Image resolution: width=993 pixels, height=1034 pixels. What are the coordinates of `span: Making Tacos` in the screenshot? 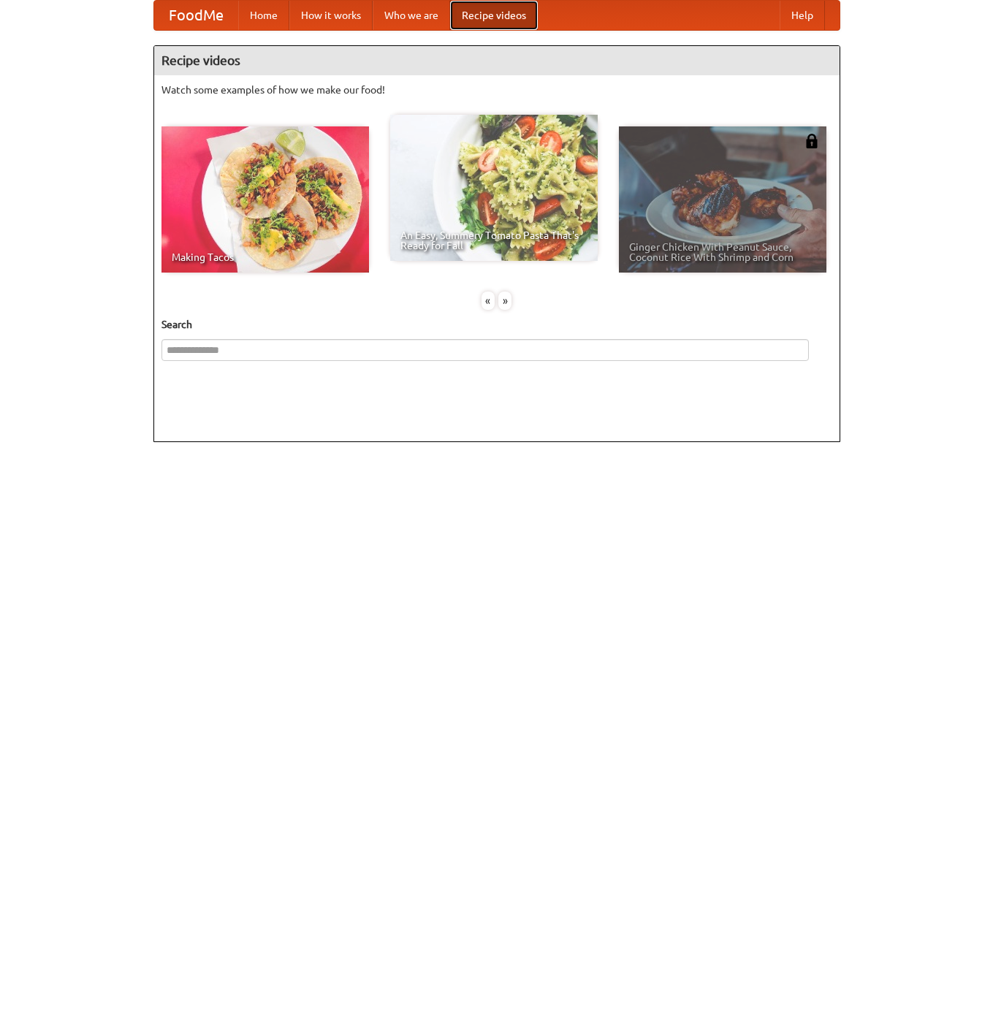 It's located at (265, 257).